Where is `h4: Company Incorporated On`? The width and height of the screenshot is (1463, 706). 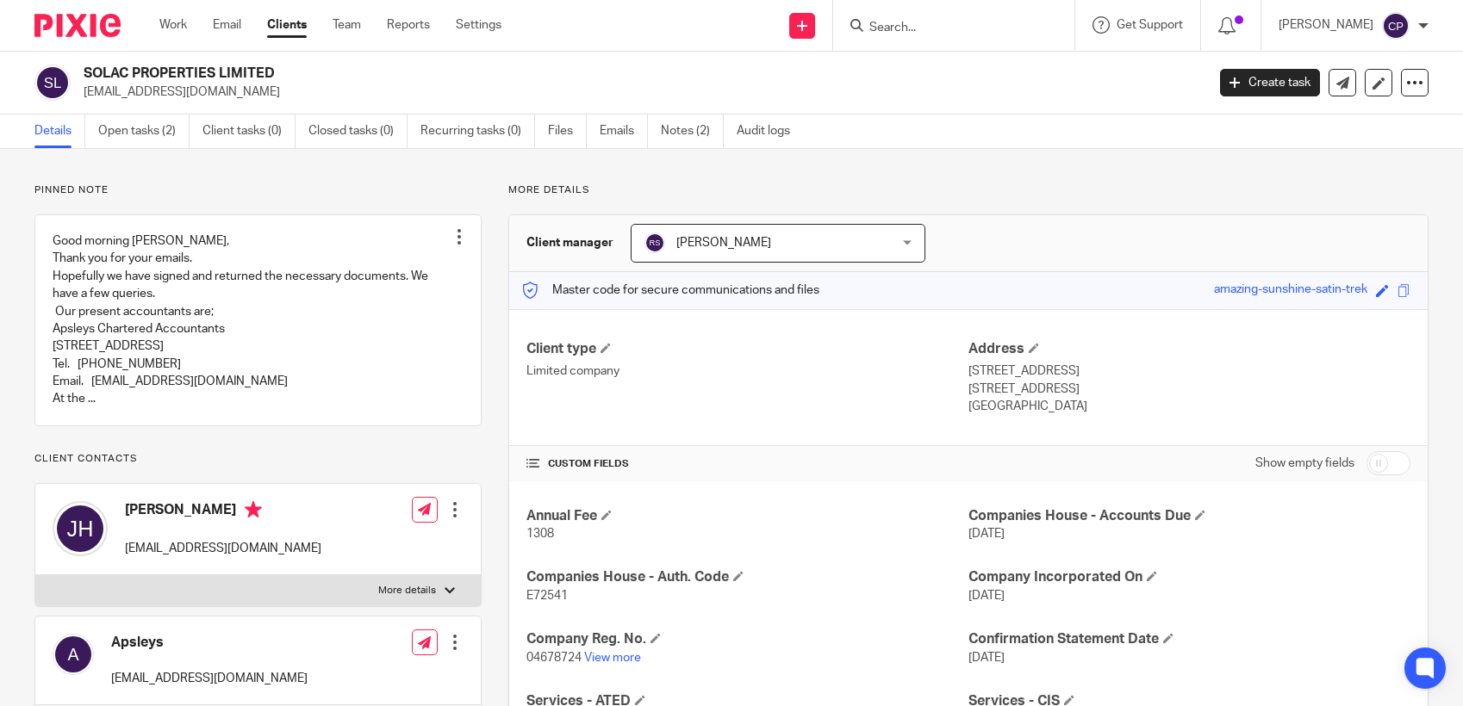 h4: Company Incorporated On is located at coordinates (1189, 577).